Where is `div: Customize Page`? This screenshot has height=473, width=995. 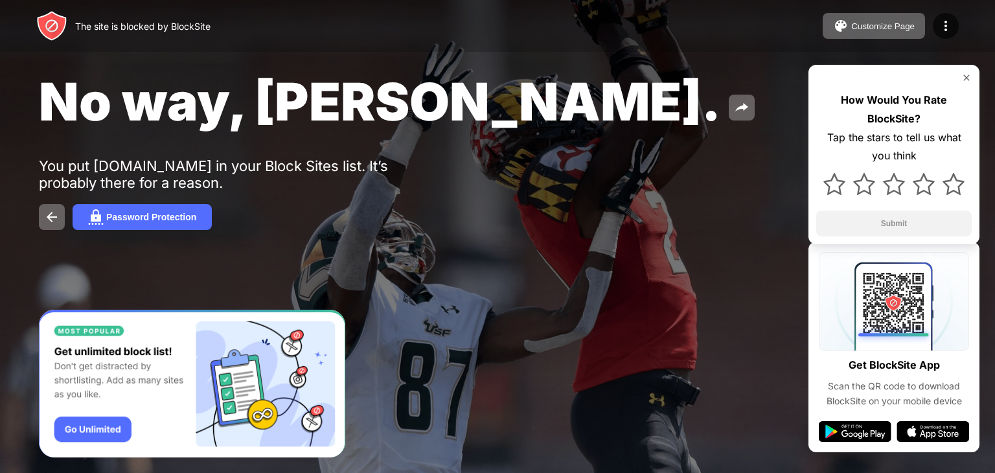
div: Customize Page is located at coordinates (883, 26).